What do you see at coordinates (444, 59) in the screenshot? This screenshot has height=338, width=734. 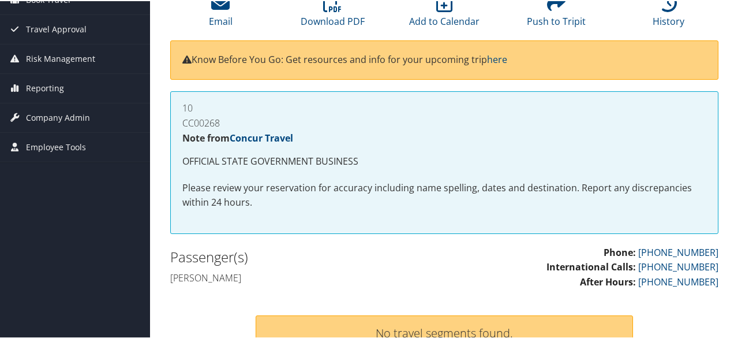 I see `p: Know Before You Go: Get resources and info for your upcoming trip` at bounding box center [444, 59].